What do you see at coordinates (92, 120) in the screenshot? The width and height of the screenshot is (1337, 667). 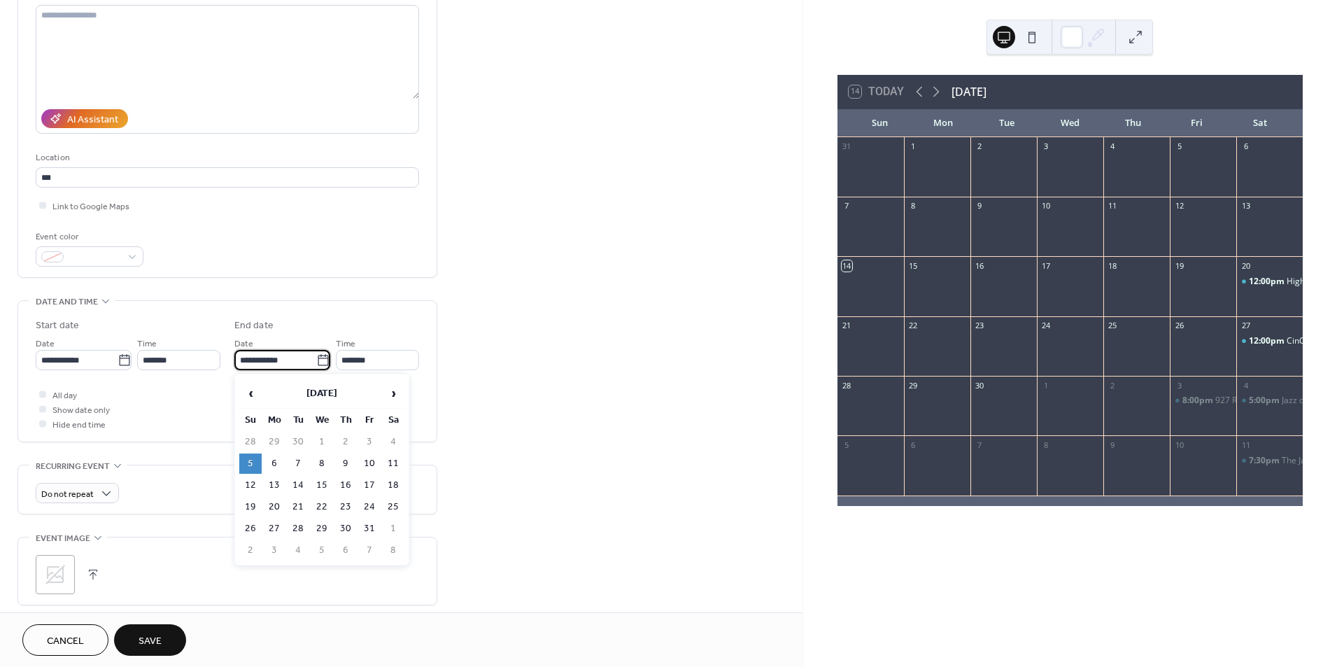 I see `div: AI Assistant` at bounding box center [92, 120].